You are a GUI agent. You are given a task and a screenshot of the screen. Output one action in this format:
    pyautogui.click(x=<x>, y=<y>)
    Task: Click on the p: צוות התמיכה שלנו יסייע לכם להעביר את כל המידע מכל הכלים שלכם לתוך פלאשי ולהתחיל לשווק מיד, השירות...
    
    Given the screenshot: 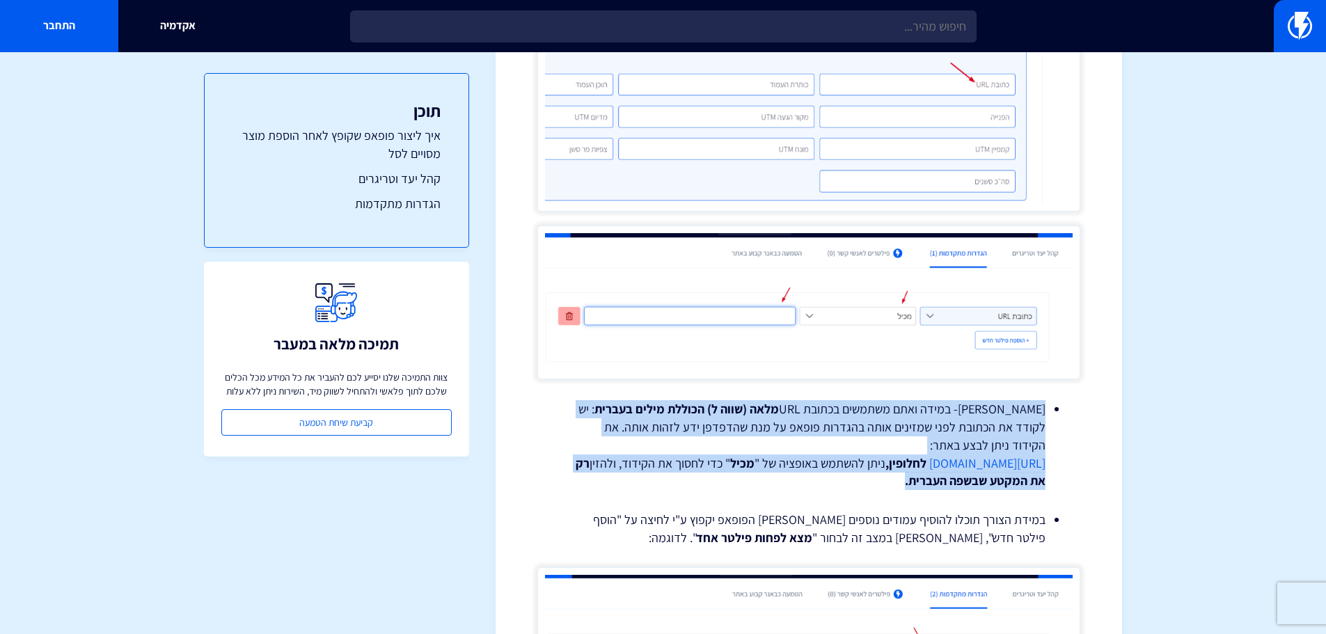 What is the action you would take?
    pyautogui.click(x=336, y=384)
    